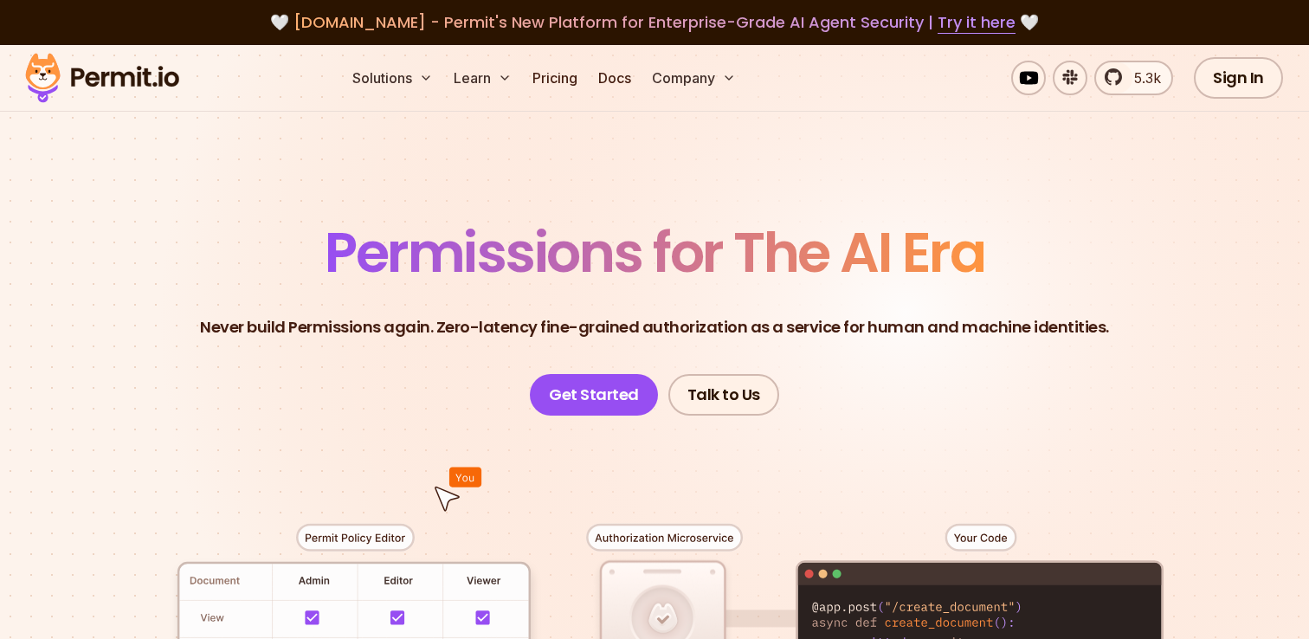  I want to click on a: Try it here, so click(977, 23).